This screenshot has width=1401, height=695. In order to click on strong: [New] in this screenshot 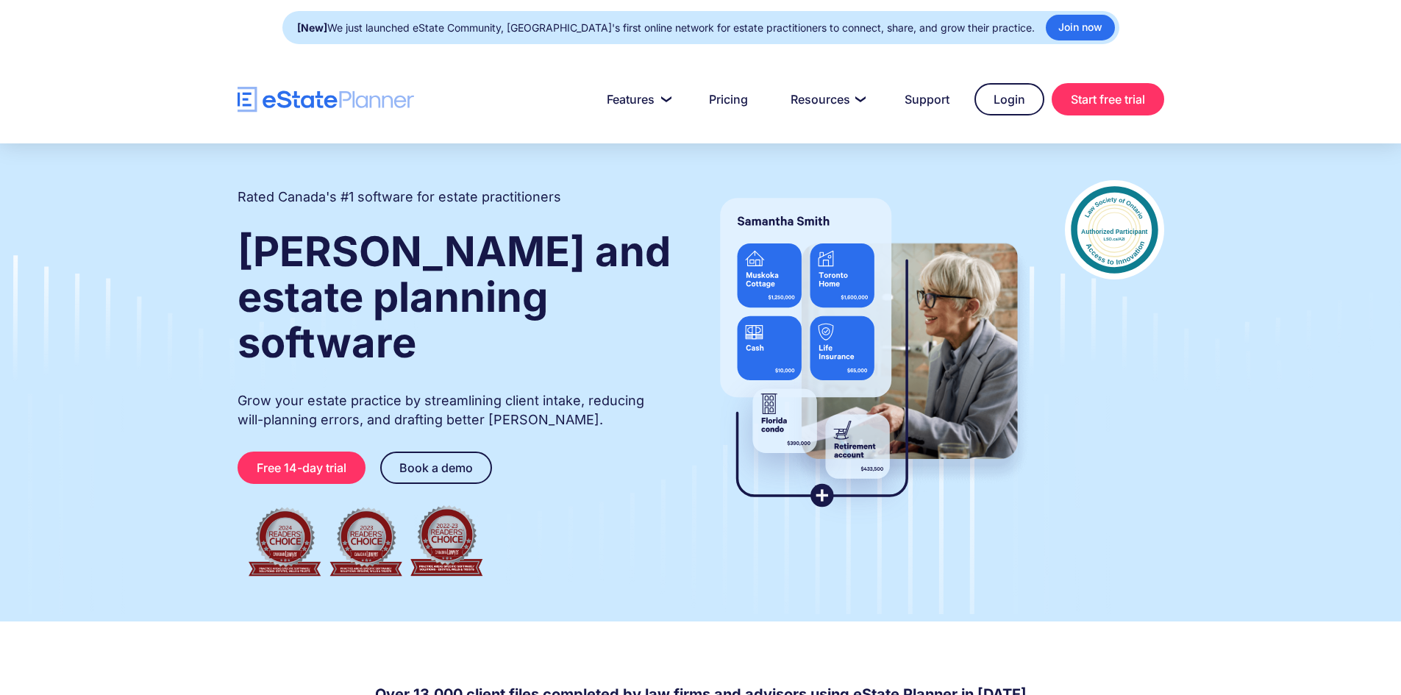, I will do `click(312, 27)`.